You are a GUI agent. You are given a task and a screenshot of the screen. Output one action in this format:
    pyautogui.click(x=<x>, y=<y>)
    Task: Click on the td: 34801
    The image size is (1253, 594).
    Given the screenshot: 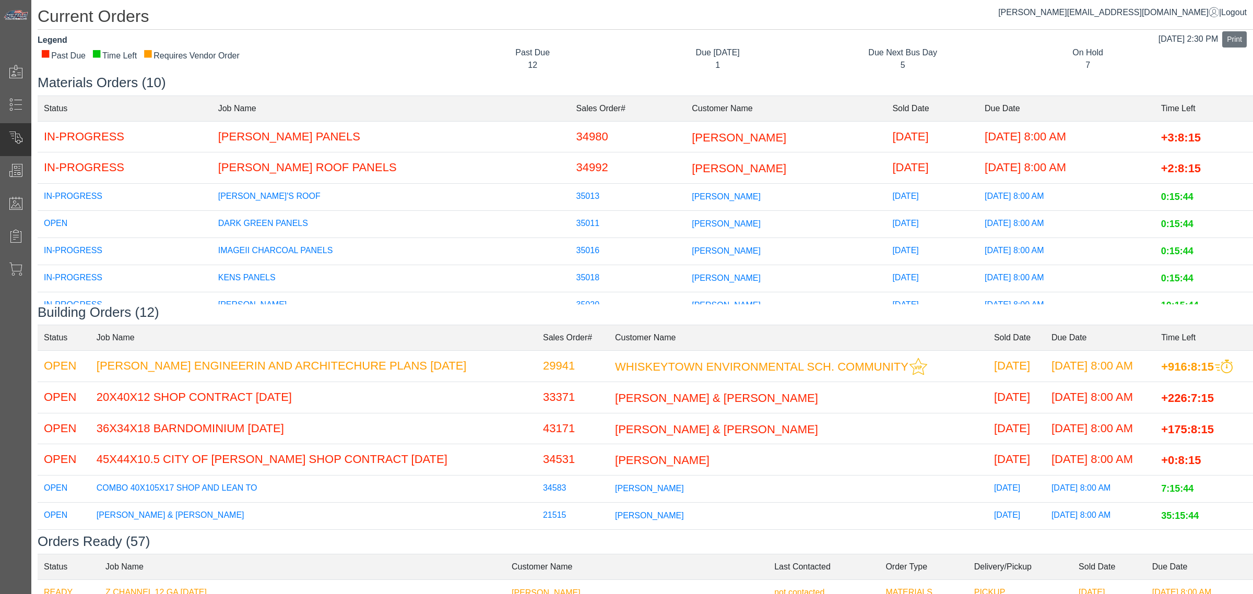 What is the action you would take?
    pyautogui.click(x=573, y=543)
    